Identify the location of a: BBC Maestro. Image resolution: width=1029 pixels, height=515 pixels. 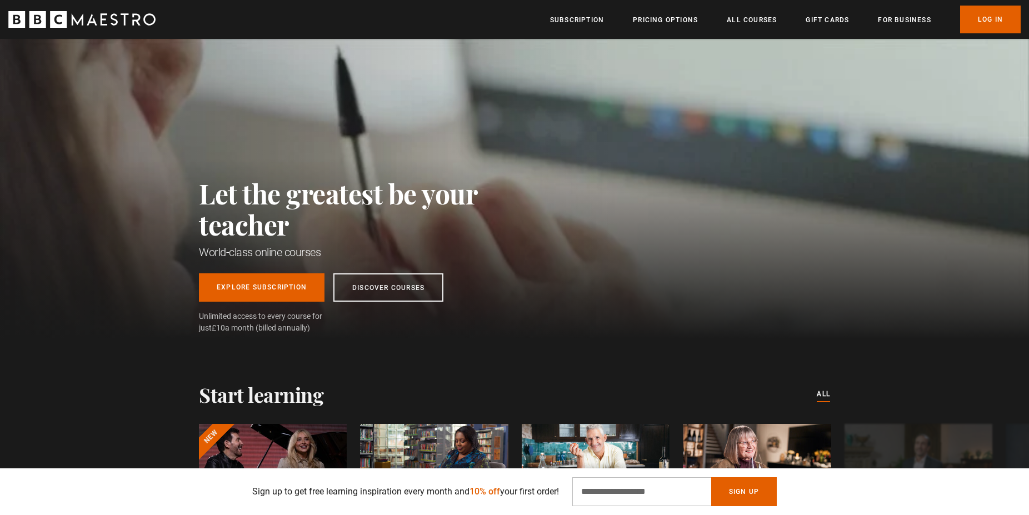
(82, 19).